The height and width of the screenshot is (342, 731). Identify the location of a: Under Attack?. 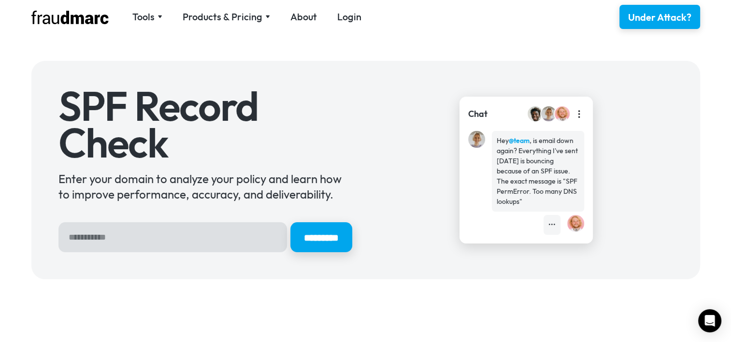
(660, 17).